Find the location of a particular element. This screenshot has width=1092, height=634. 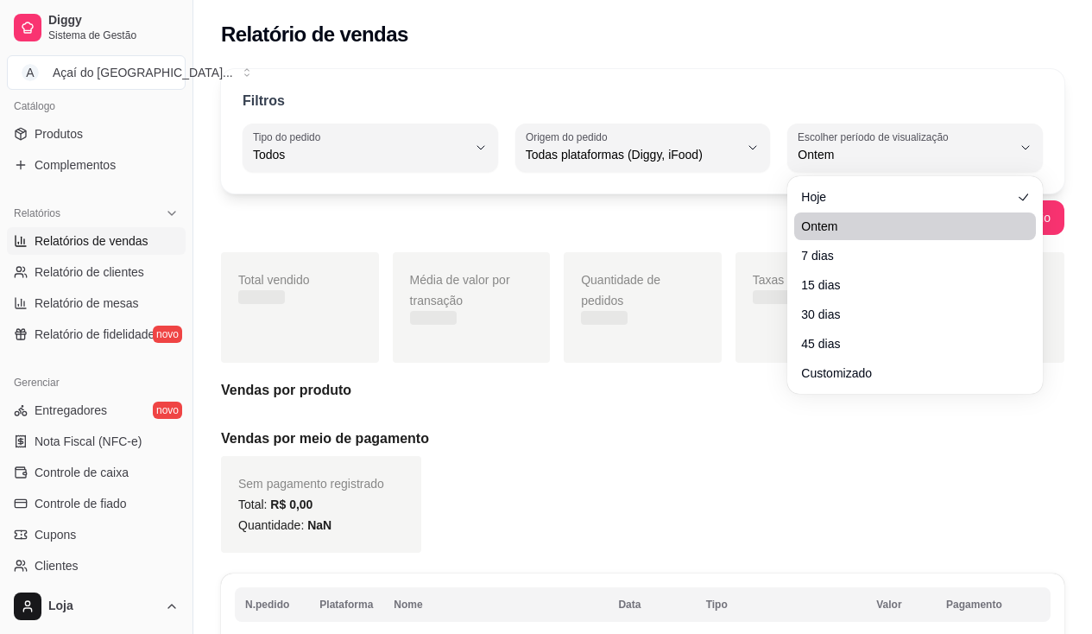

span: Quantidade: is located at coordinates (285, 525).